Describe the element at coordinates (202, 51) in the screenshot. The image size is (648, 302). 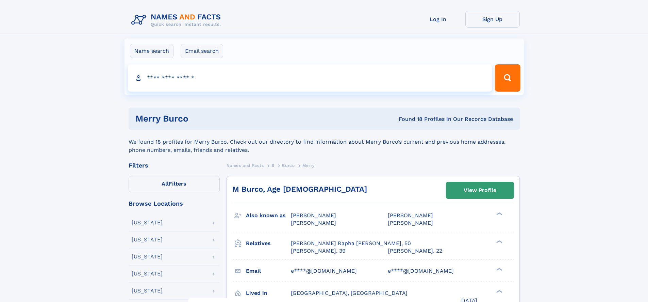
I see `label: Email search` at that location.